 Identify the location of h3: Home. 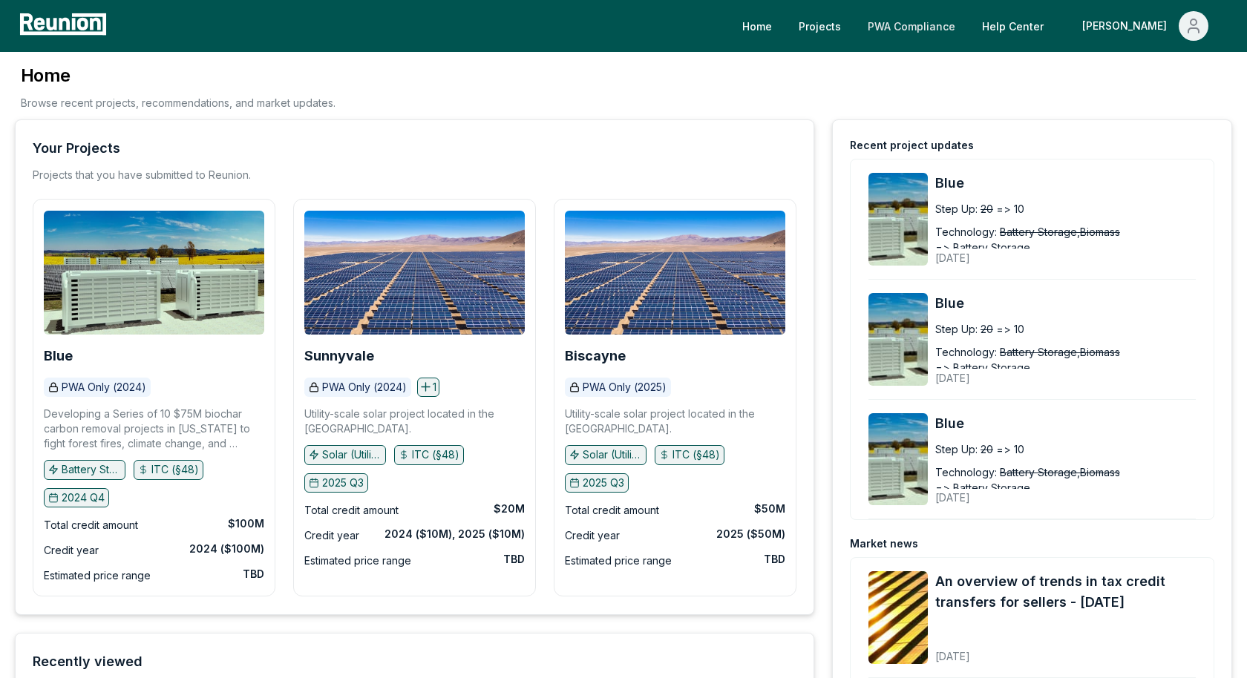
(178, 76).